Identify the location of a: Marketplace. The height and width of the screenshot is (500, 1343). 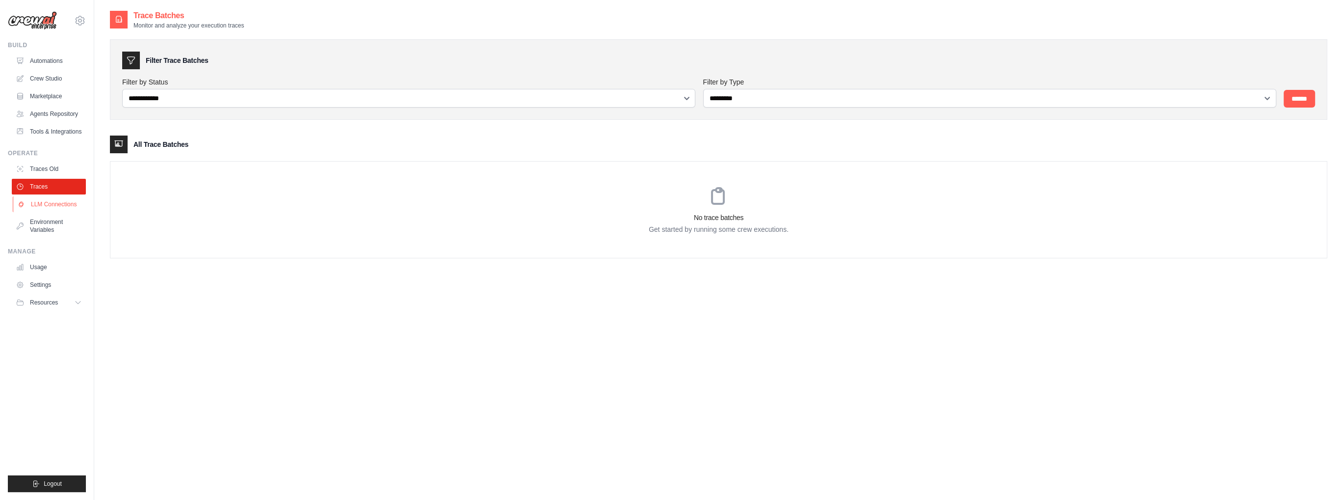
(49, 96).